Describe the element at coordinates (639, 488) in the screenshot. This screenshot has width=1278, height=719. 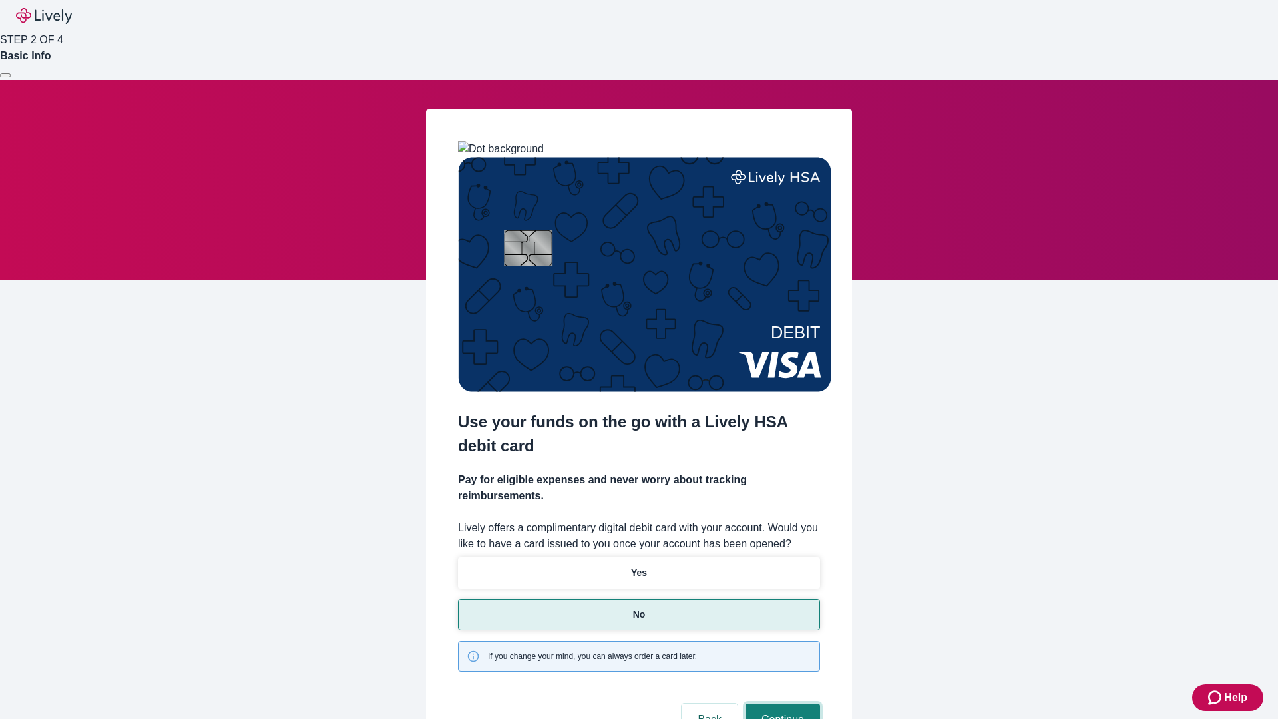
I see `h4: Pay for eligible expenses and never worry about tracking reimbursements.` at that location.